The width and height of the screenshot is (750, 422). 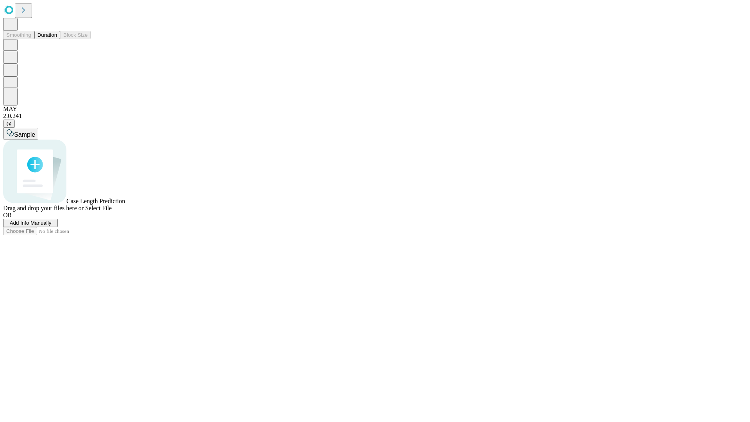 What do you see at coordinates (19, 35) in the screenshot?
I see `button: Smoothing` at bounding box center [19, 35].